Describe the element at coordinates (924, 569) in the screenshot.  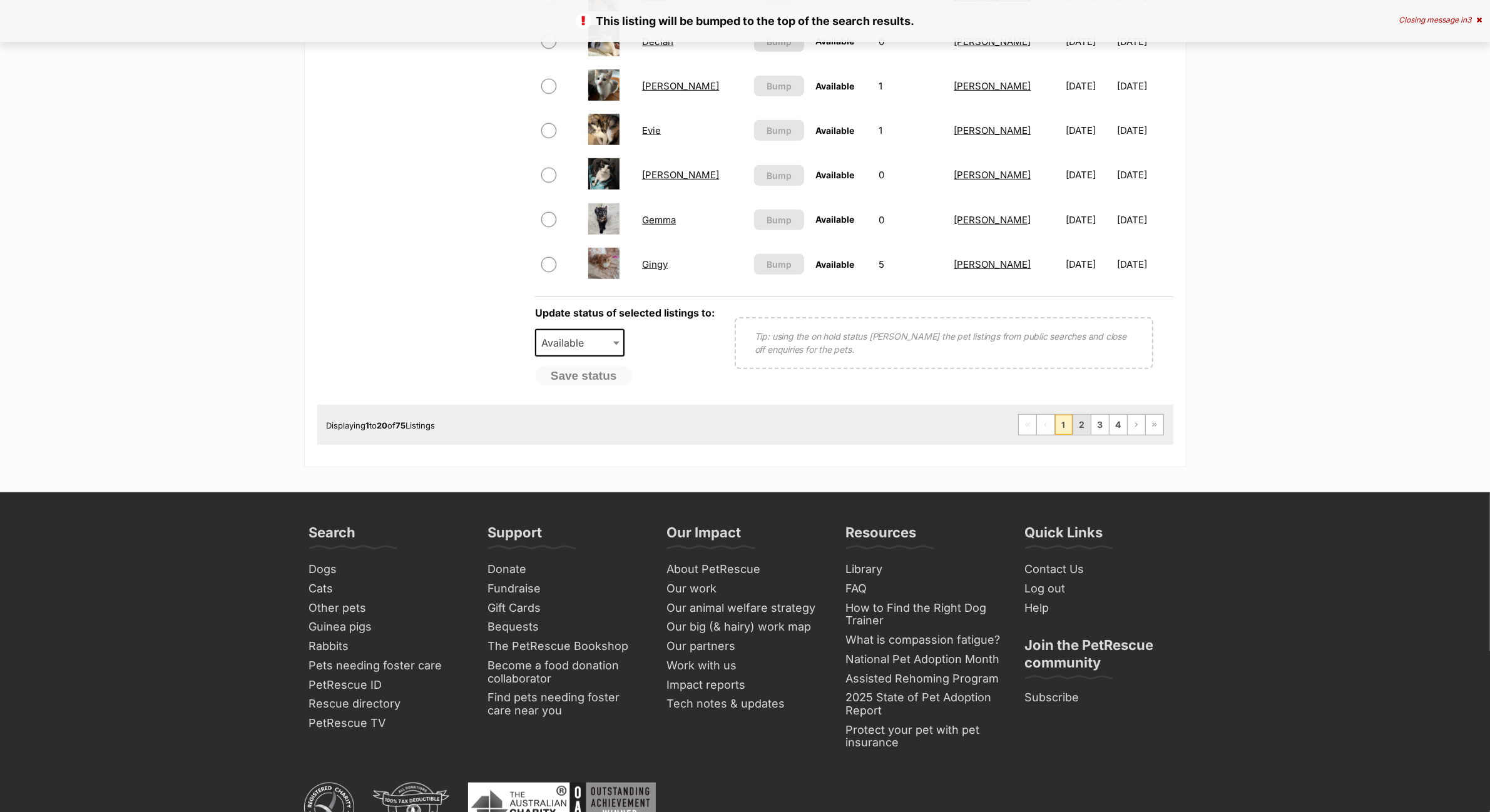
I see `a: Library` at that location.